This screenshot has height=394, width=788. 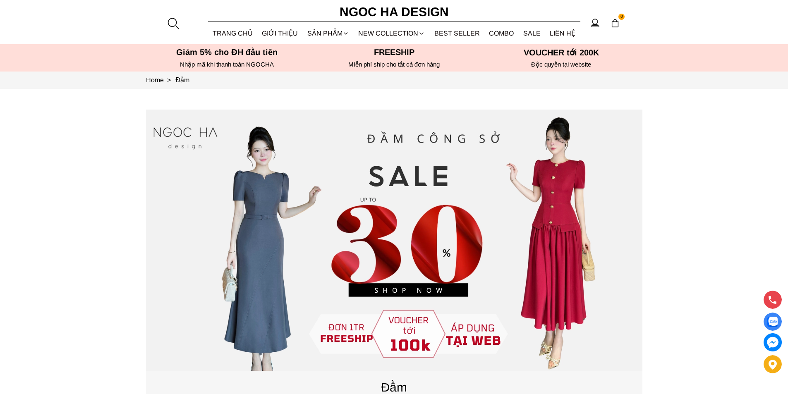 I want to click on font: Nhập mã khi thanh toán NGOCHA, so click(x=227, y=64).